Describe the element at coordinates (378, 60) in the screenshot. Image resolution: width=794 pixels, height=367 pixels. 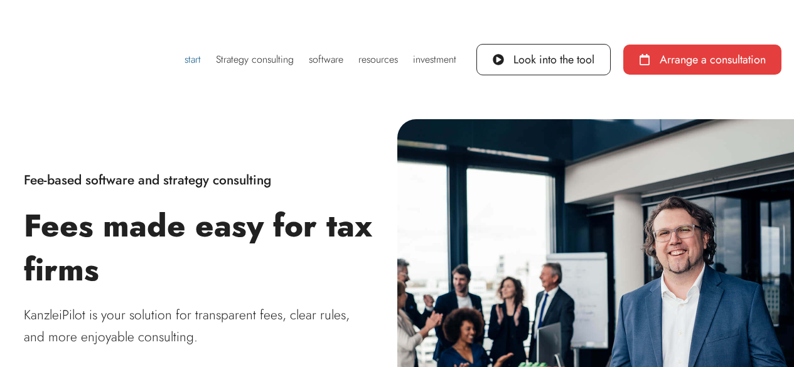
I see `a: resources` at that location.